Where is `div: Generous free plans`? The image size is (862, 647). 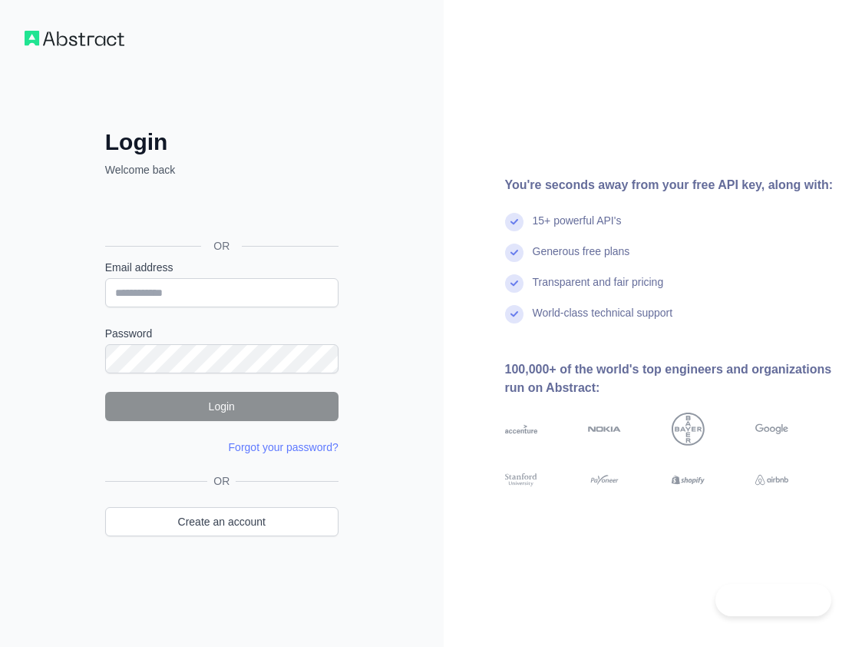
div: Generous free plans is located at coordinates (581, 259).